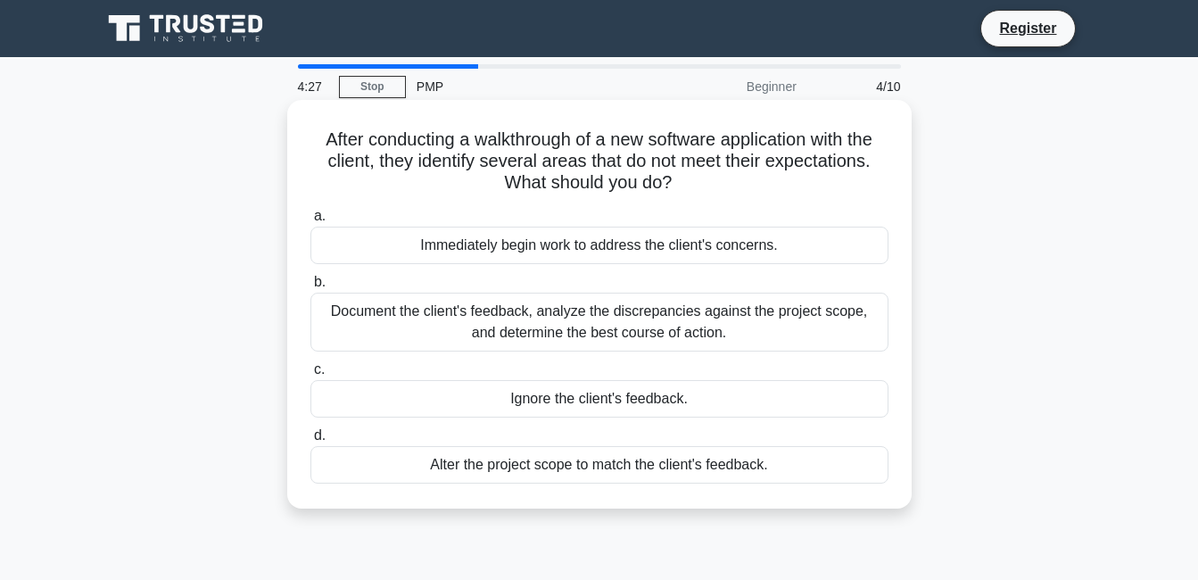 This screenshot has height=580, width=1198. I want to click on div: Document the client's feedback, analyze the discrepancies against the project scope, and determin..., so click(599, 322).